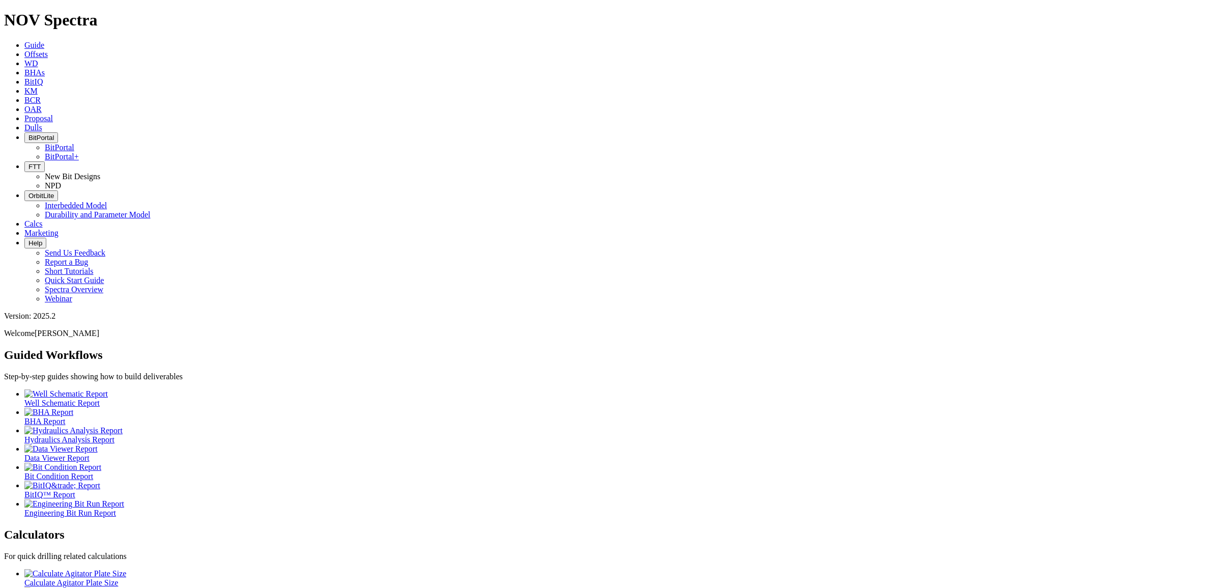 The height and width of the screenshot is (588, 1216). I want to click on span: Well Schematic Report, so click(62, 402).